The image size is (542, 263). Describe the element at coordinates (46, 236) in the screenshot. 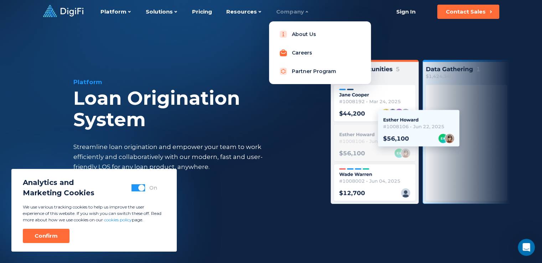

I see `button: Confirm` at that location.